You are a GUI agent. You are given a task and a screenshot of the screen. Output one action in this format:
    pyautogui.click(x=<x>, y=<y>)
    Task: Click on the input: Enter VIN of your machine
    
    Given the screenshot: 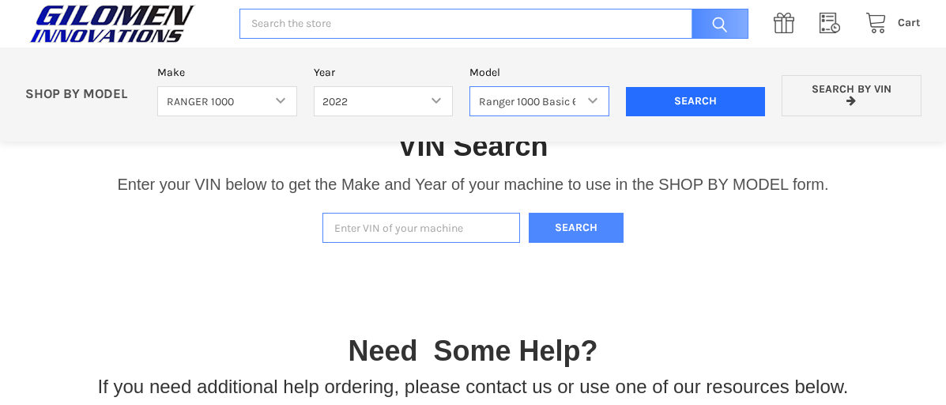 What is the action you would take?
    pyautogui.click(x=421, y=228)
    